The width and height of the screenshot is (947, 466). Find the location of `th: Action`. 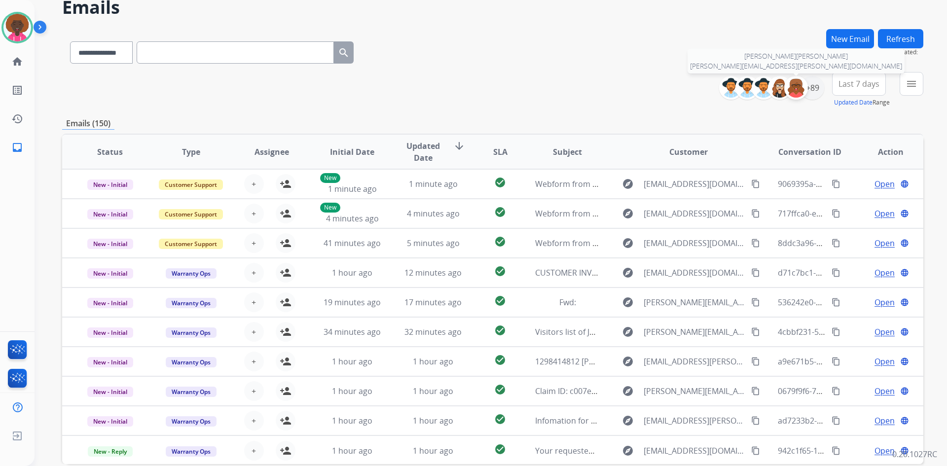

th: Action is located at coordinates (883, 152).